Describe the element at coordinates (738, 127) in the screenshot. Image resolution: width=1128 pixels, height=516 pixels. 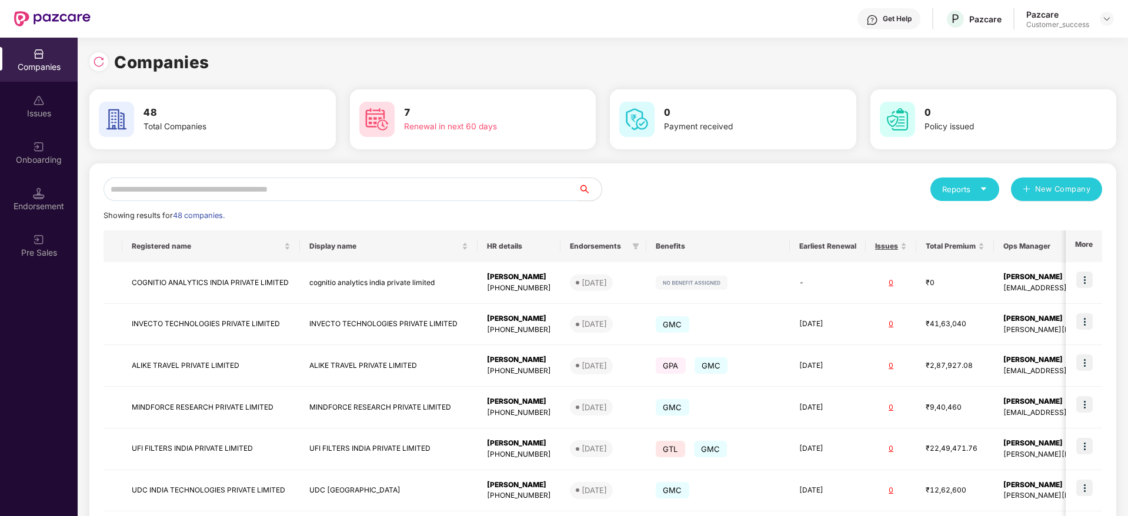
I see `div: Payment received` at that location.